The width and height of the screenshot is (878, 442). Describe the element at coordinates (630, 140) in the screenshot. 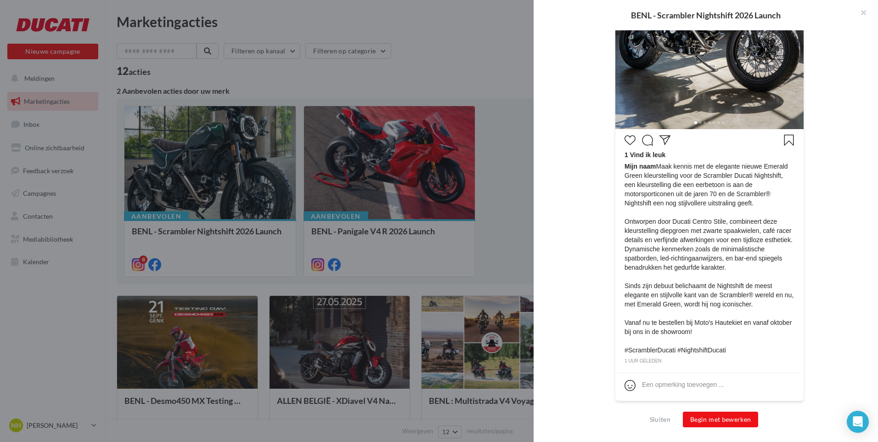

I see `svg: J’aime` at that location.